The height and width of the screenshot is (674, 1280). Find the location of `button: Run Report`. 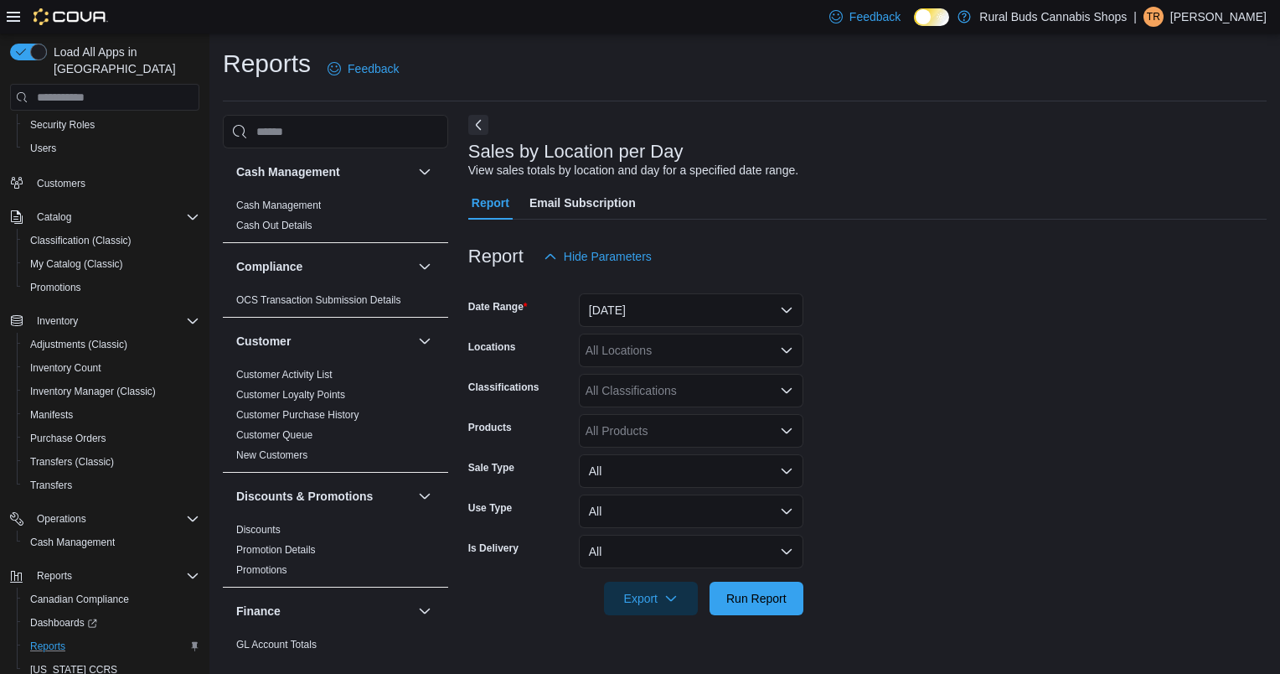

button: Run Report is located at coordinates (757, 598).